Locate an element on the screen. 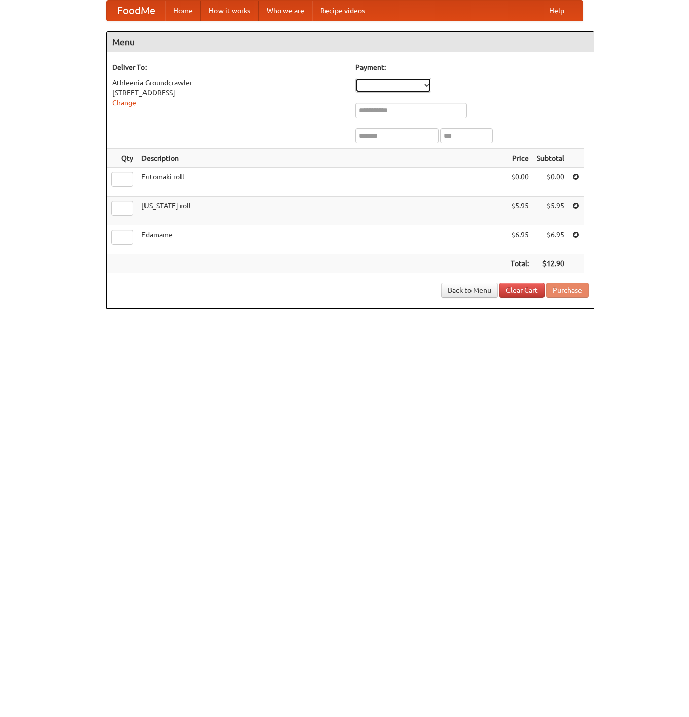  a: Home is located at coordinates (183, 11).